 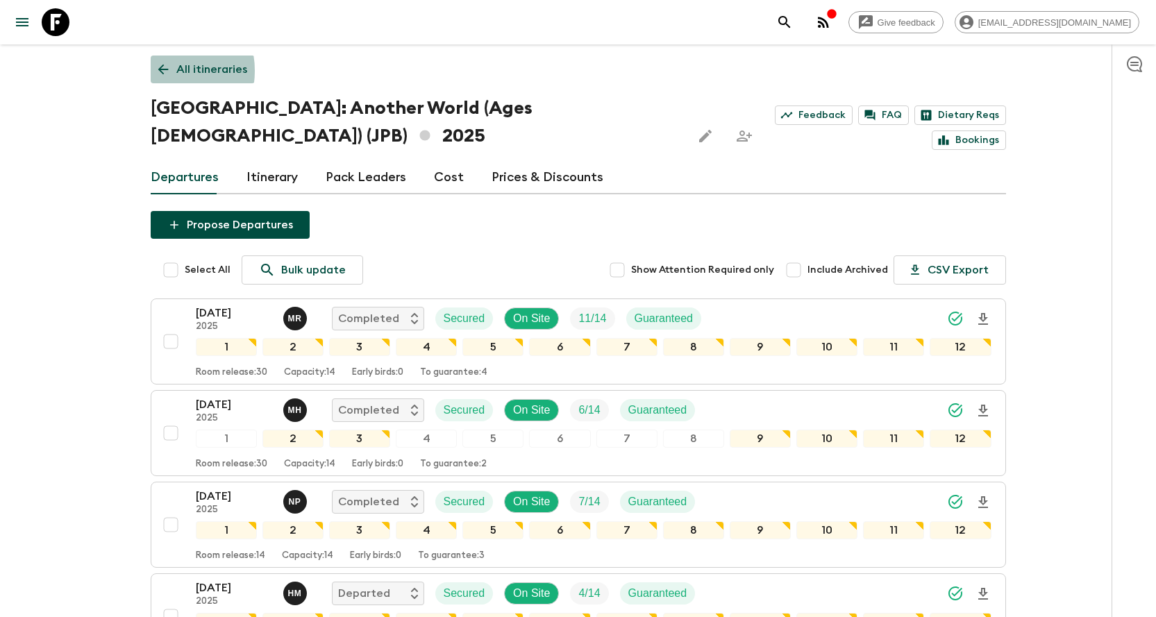 I want to click on p: Room release: 14, so click(x=230, y=556).